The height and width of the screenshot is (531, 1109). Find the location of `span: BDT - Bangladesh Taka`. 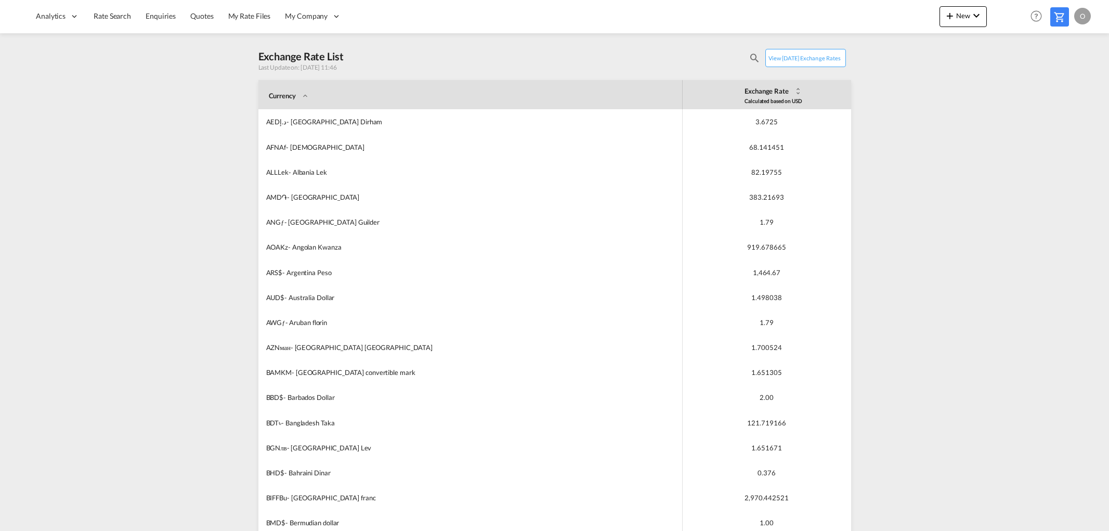

span: BDT - Bangladesh Taka is located at coordinates (300, 423).